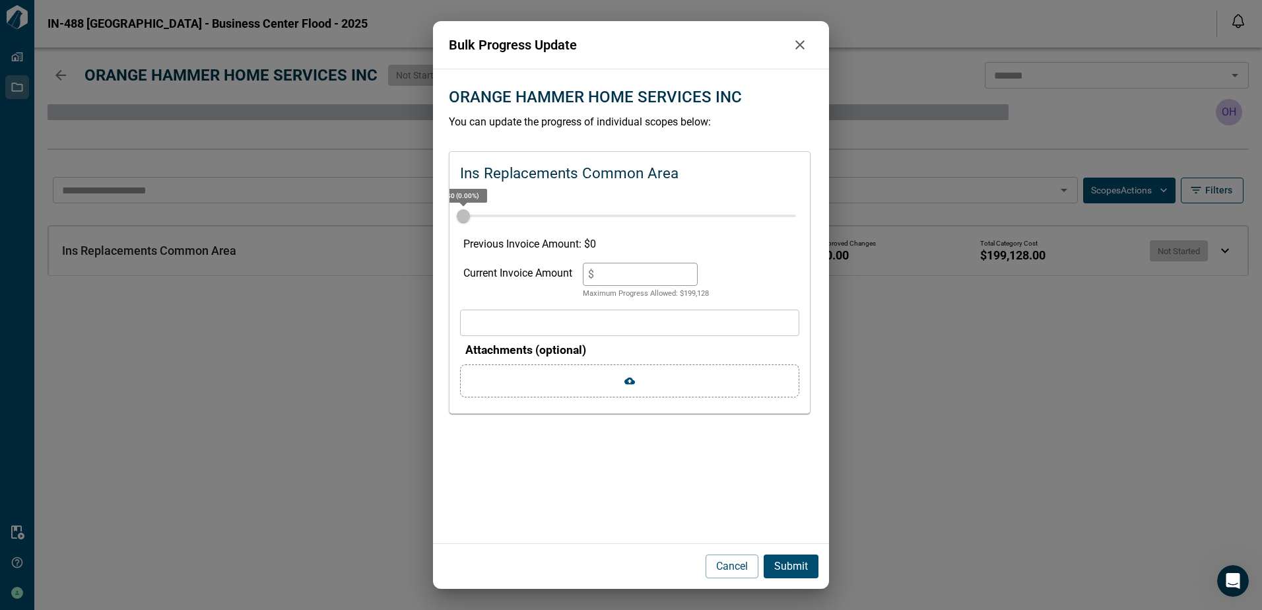 The image size is (1262, 610). Describe the element at coordinates (791, 566) in the screenshot. I see `p: Submit` at that location.